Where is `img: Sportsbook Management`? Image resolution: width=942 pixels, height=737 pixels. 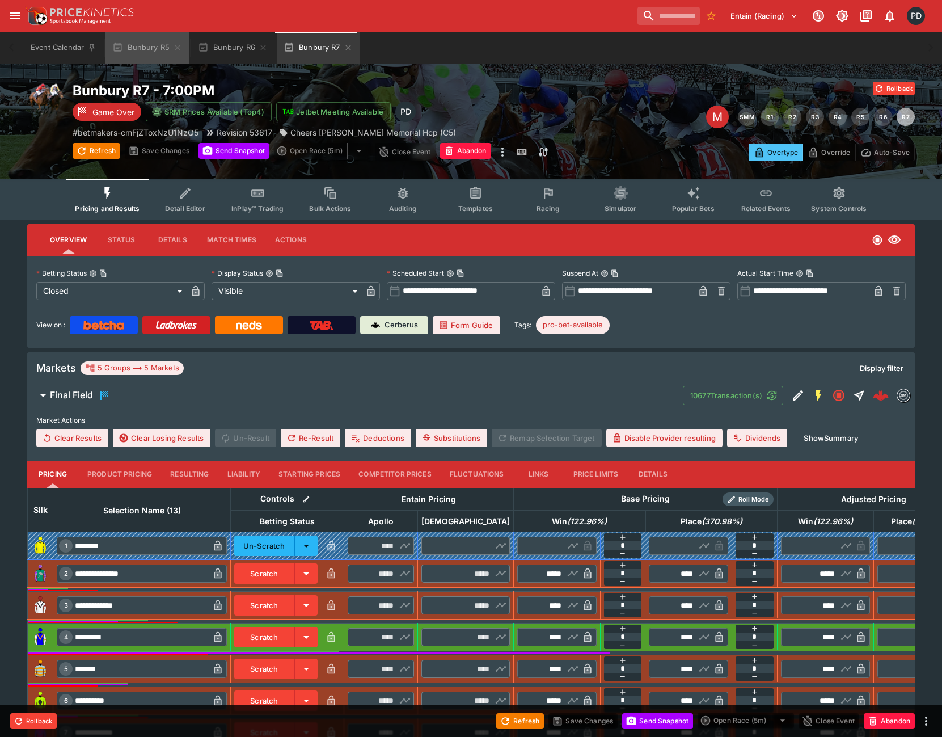
img: Sportsbook Management is located at coordinates (81, 21).